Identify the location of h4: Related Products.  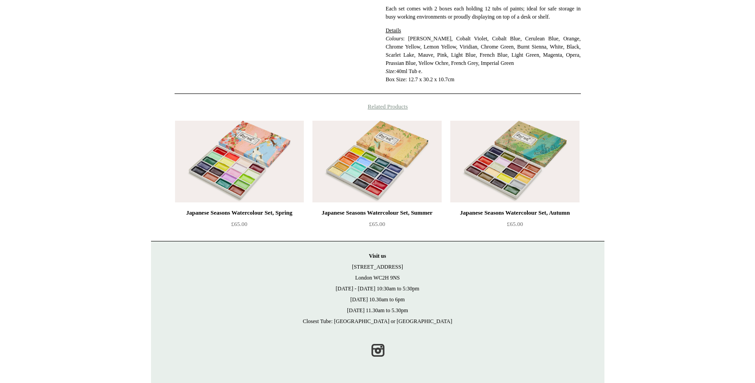
(378, 107).